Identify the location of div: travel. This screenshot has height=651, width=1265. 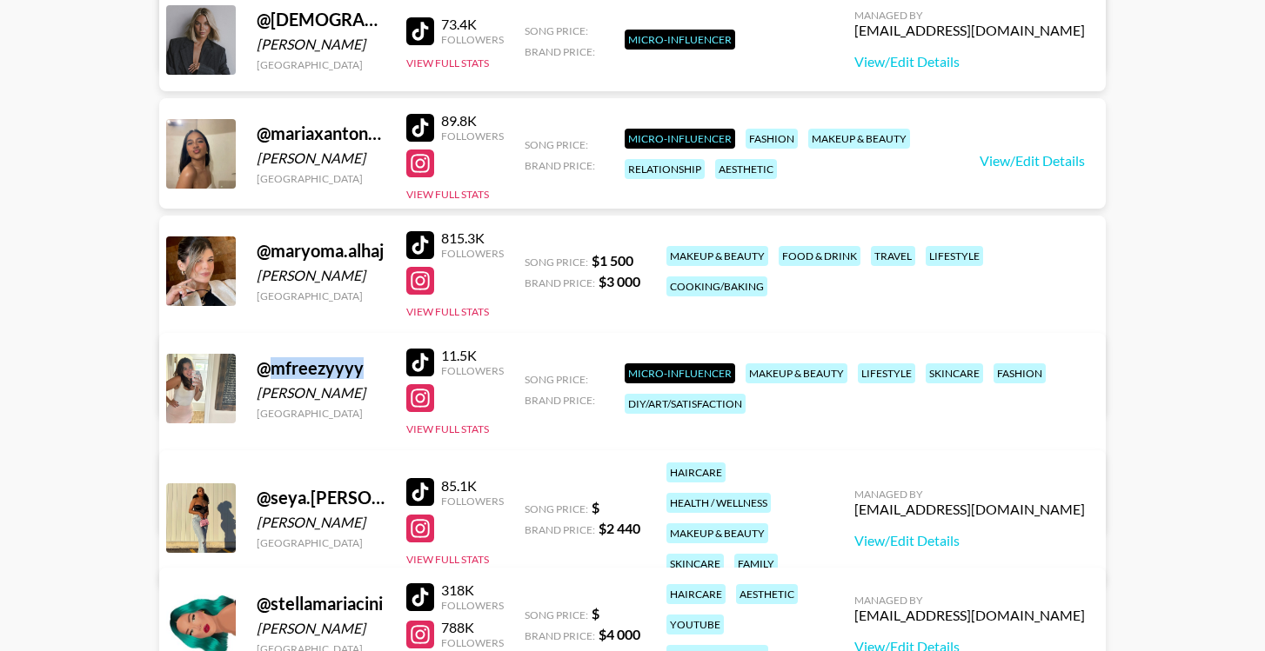
(892, 256).